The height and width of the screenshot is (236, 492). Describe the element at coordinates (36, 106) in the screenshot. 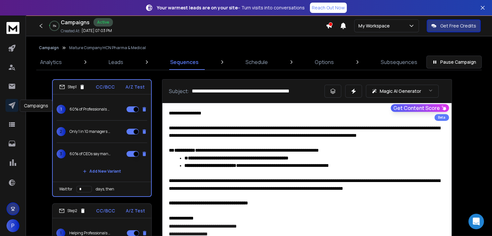

I see `div: Campaigns` at that location.